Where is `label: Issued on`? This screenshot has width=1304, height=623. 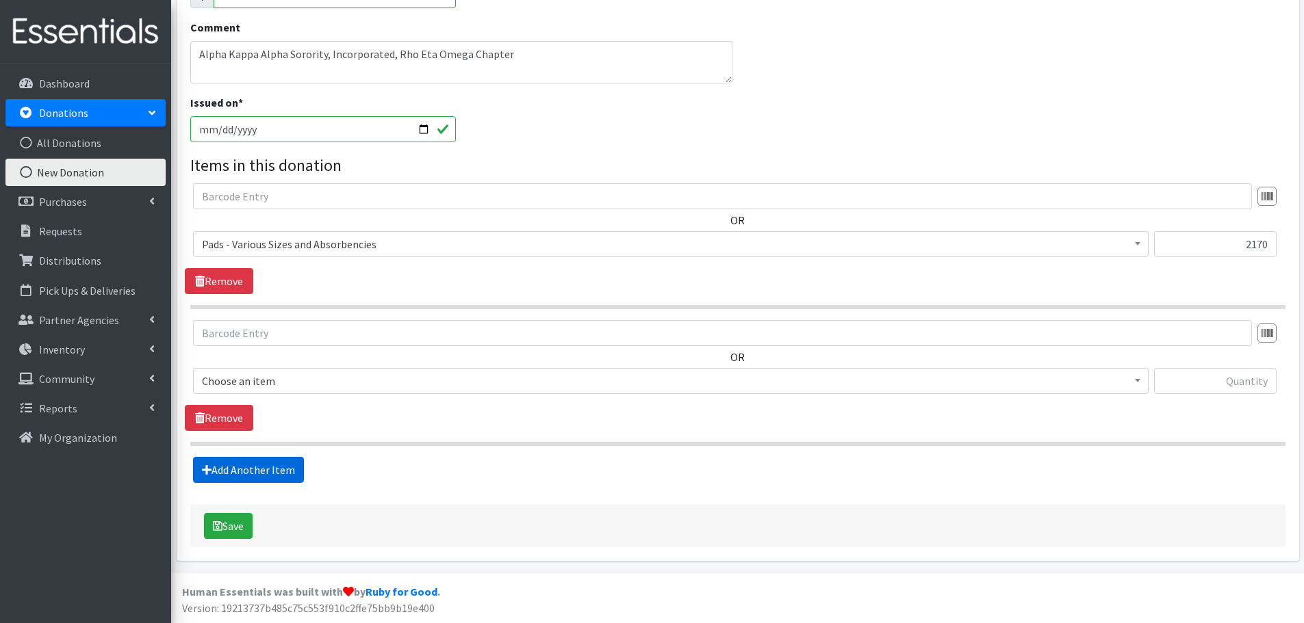 label: Issued on is located at coordinates (216, 103).